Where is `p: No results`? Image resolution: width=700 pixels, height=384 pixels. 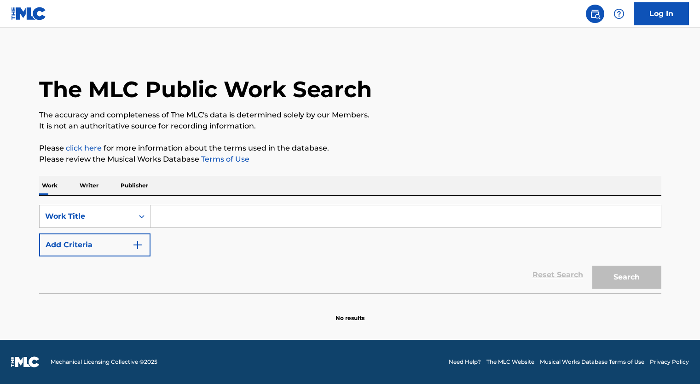
p: No results is located at coordinates (350, 313).